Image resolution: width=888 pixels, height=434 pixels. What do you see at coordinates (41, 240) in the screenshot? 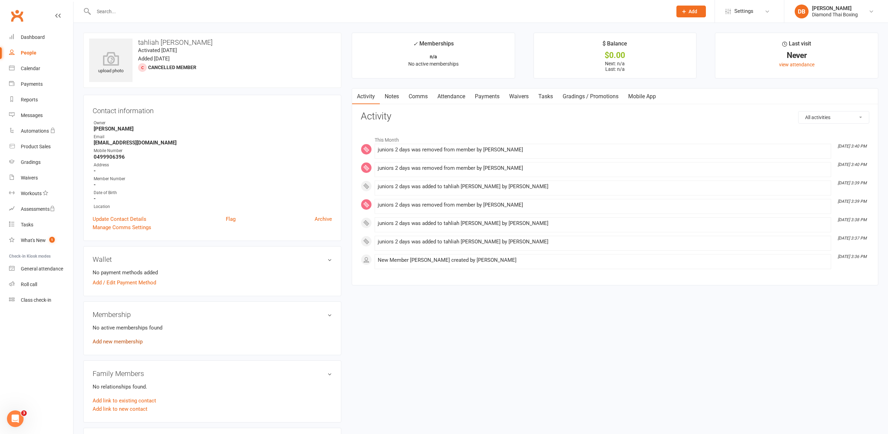
I see `a: What's New1` at bounding box center [41, 240].